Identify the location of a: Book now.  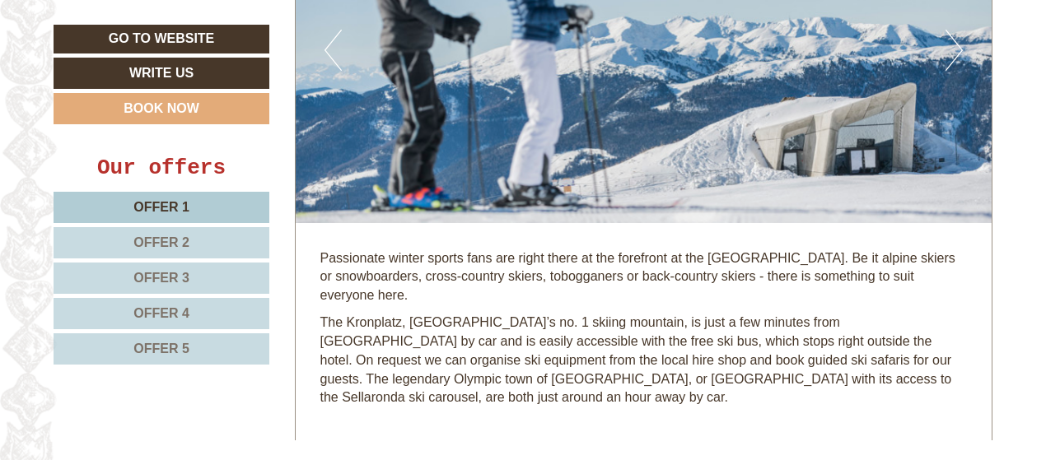
(161, 109).